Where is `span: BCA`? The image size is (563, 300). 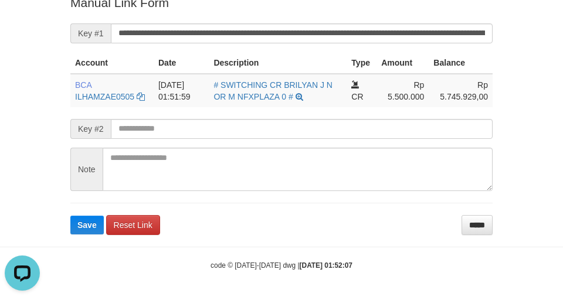
span: BCA is located at coordinates (83, 85).